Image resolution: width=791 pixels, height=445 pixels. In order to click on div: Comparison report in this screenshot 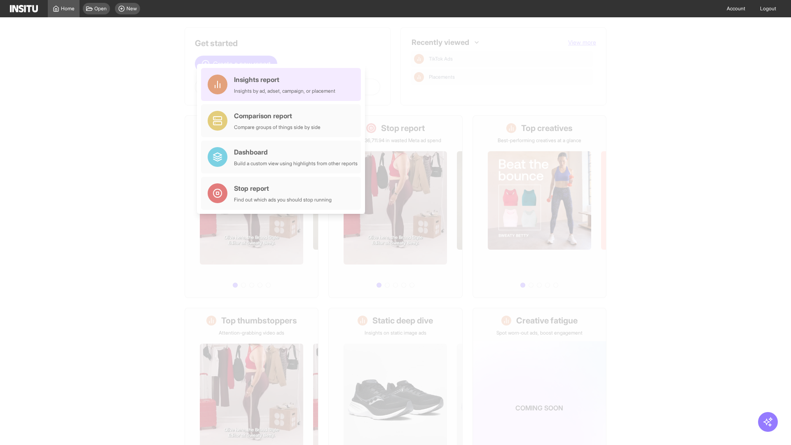, I will do `click(277, 116)`.